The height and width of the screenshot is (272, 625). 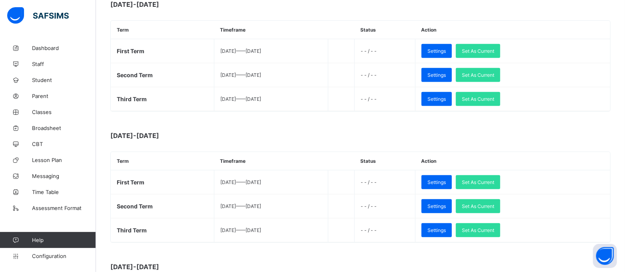 What do you see at coordinates (605, 256) in the screenshot?
I see `button: Open asap` at bounding box center [605, 256].